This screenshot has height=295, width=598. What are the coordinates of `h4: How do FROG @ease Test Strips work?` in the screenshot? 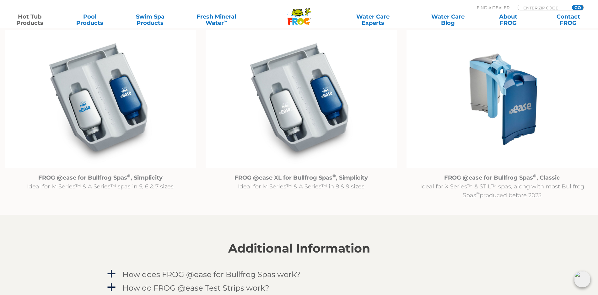 It's located at (196, 287).